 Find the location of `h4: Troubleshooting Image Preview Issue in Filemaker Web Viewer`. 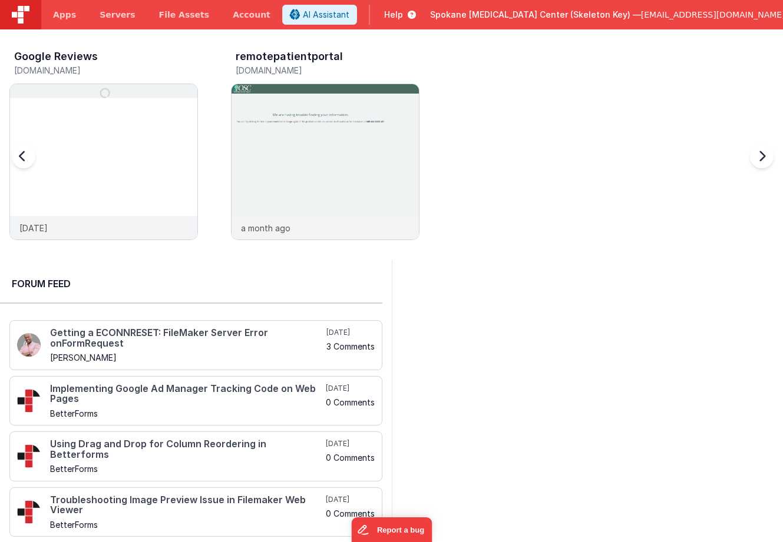

h4: Troubleshooting Image Preview Issue in Filemaker Web Viewer is located at coordinates (187, 505).